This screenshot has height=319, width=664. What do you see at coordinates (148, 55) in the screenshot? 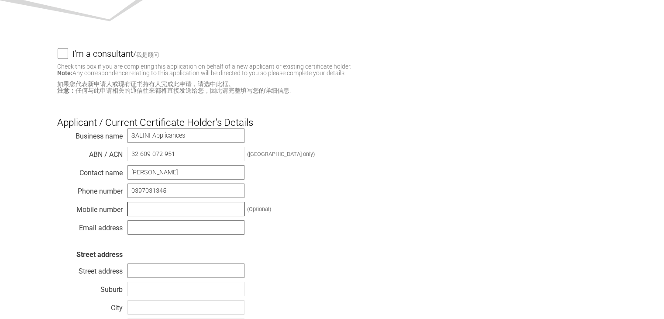
I see `small: 我是顾问` at bounding box center [148, 55].